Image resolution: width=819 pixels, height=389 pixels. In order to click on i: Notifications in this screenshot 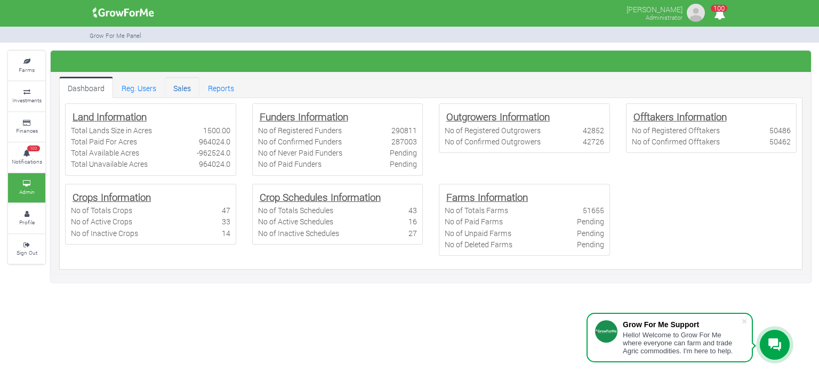, I will do `click(719, 14)`.